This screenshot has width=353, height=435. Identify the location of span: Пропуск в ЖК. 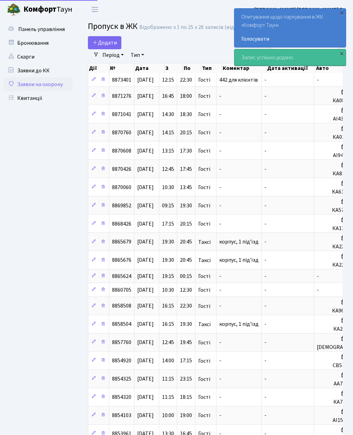
(113, 26).